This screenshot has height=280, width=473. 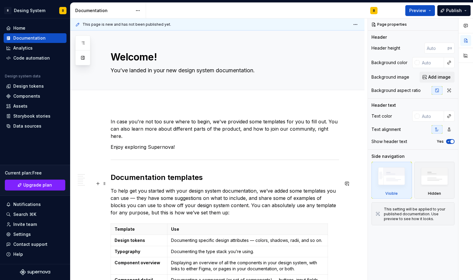 I want to click on button: Publish, so click(x=454, y=11).